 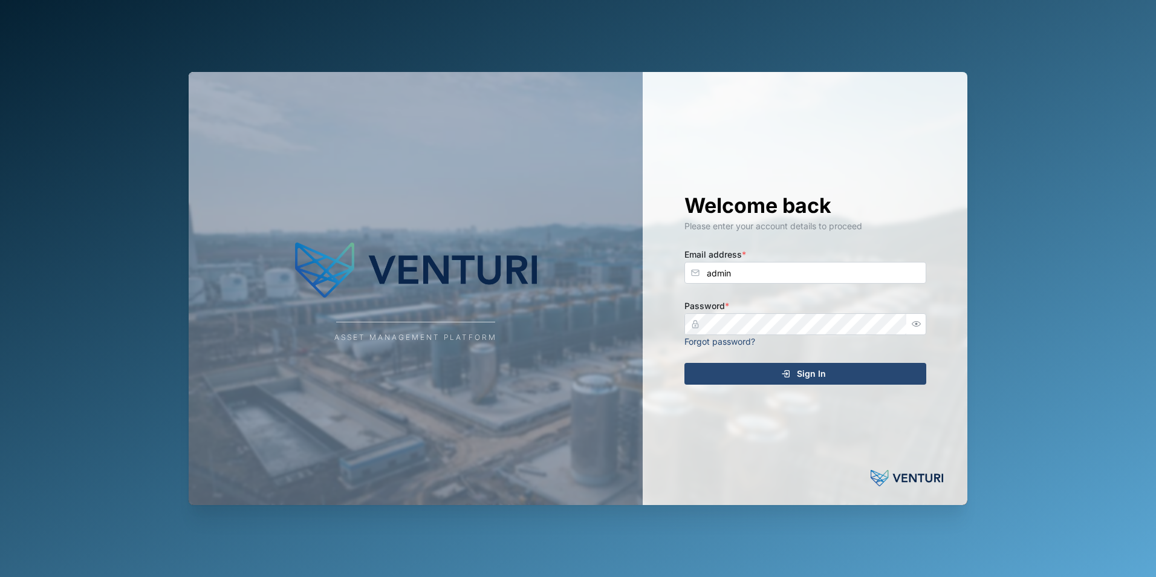 I want to click on label: Email address, so click(x=715, y=255).